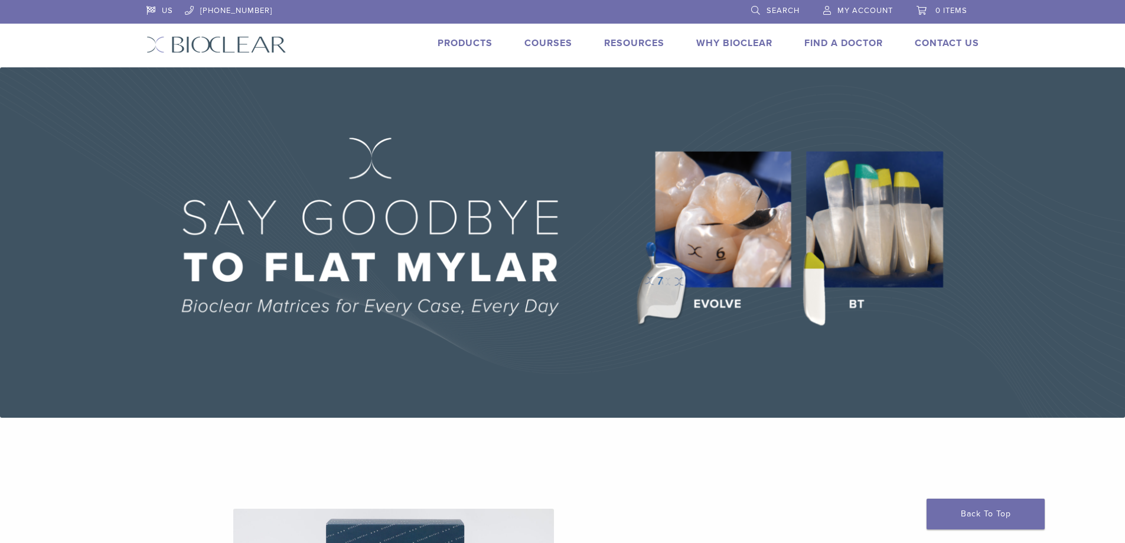 This screenshot has width=1125, height=543. What do you see at coordinates (865, 11) in the screenshot?
I see `span: My Account` at bounding box center [865, 11].